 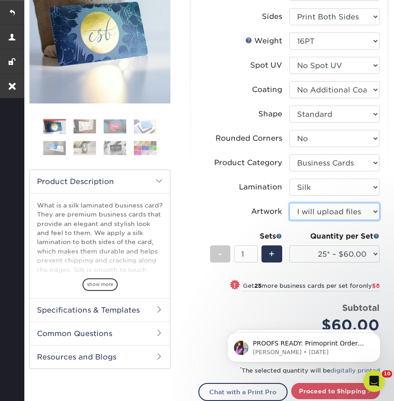 I want to click on img: Business Cards 02, so click(x=85, y=126).